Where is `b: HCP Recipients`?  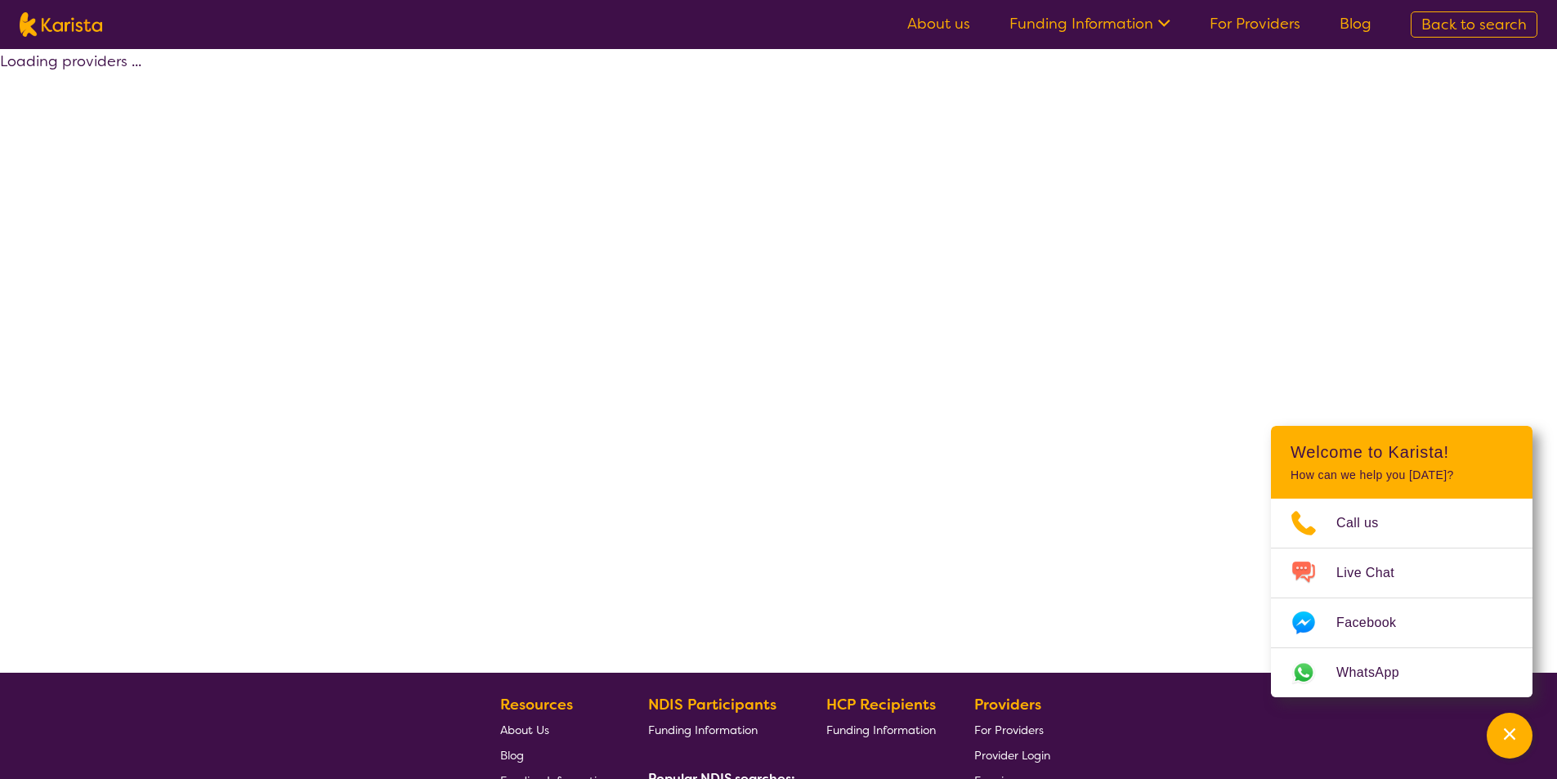 b: HCP Recipients is located at coordinates (881, 704).